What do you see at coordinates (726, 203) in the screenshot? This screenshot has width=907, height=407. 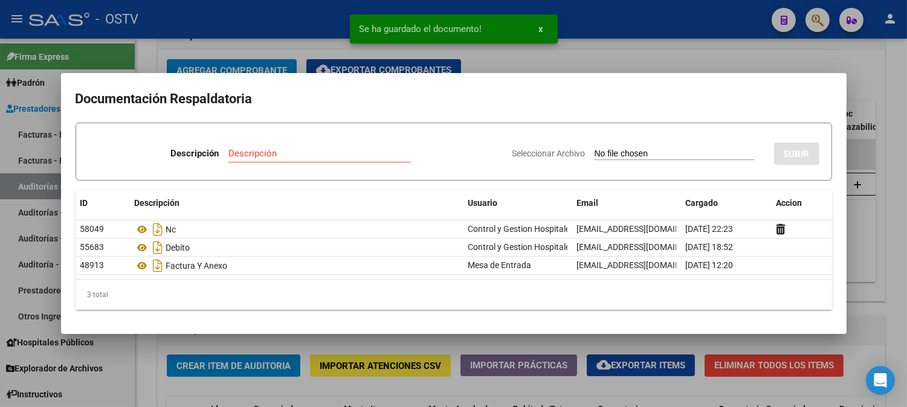 I see `datatable-header-cell: Cargado` at bounding box center [726, 203].